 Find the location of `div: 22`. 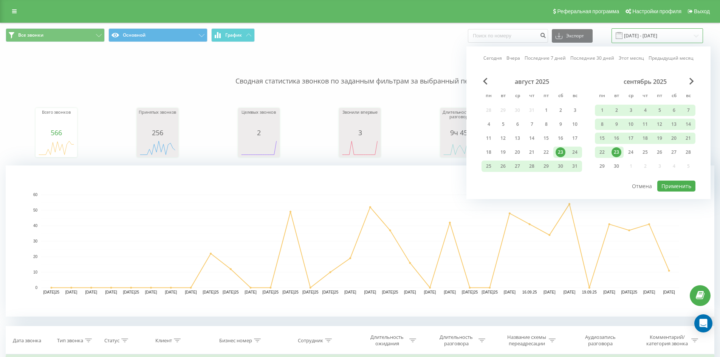

div: 22 is located at coordinates (546, 152).